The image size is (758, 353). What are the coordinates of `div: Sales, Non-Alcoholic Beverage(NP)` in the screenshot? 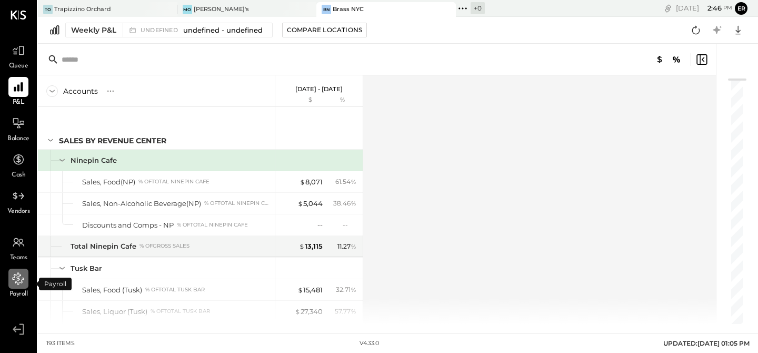 It's located at (142, 203).